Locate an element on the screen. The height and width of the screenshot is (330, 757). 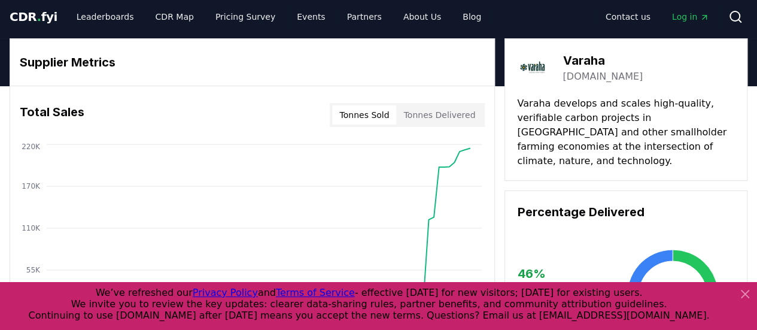
a: CDR.fyi is located at coordinates (34, 17).